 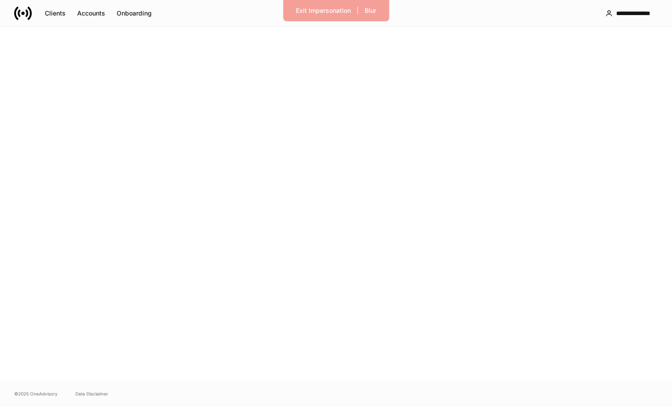 I want to click on div: Exit Impersonation, so click(x=323, y=11).